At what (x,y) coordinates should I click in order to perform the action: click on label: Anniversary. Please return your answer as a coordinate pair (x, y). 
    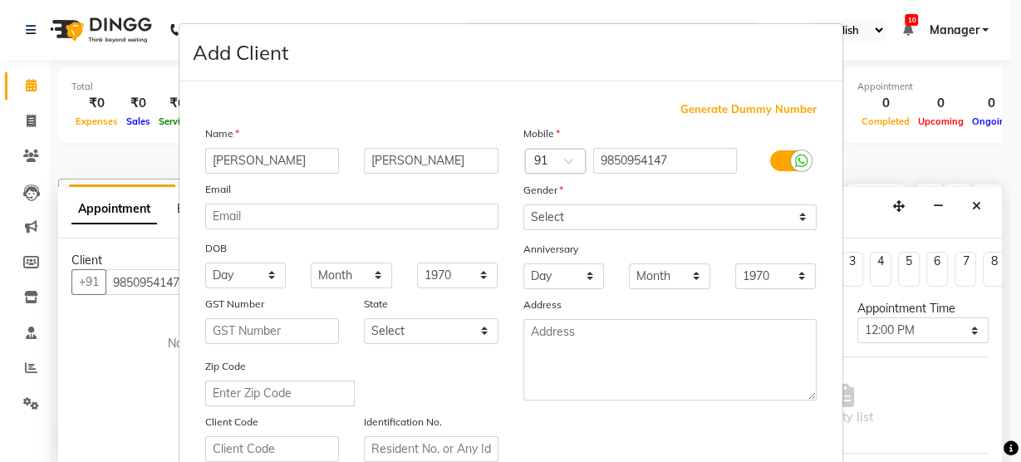
    Looking at the image, I should click on (551, 249).